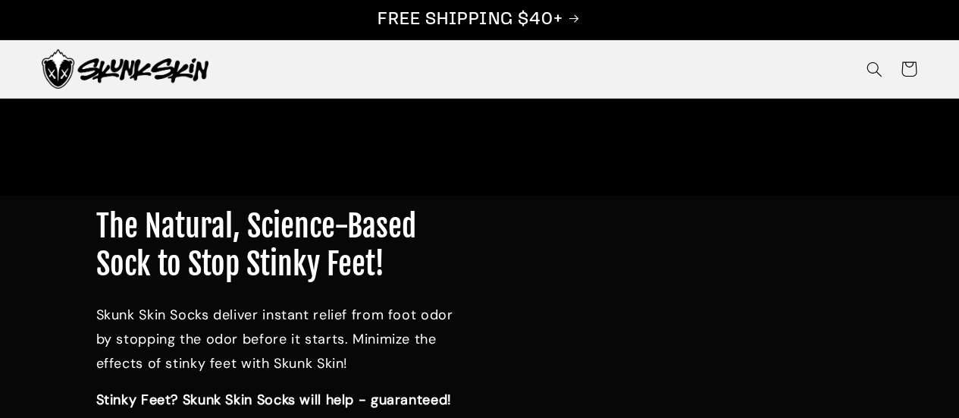  What do you see at coordinates (125, 69) in the screenshot?
I see `img: Skunk Skin Anti-Odor Socks.` at bounding box center [125, 69].